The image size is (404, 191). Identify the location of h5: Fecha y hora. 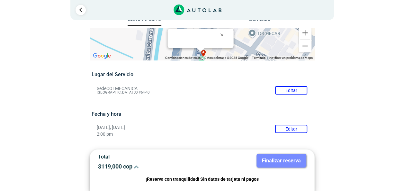
(202, 114).